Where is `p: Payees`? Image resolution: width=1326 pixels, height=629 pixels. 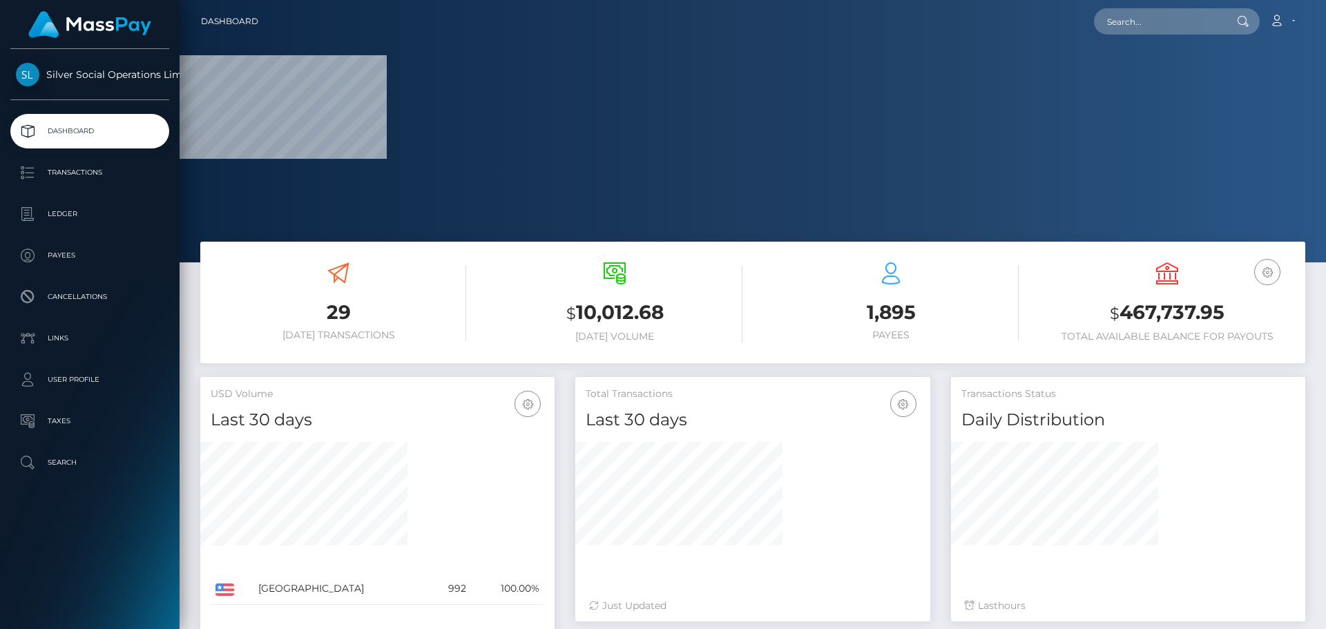
p: Payees is located at coordinates (90, 256).